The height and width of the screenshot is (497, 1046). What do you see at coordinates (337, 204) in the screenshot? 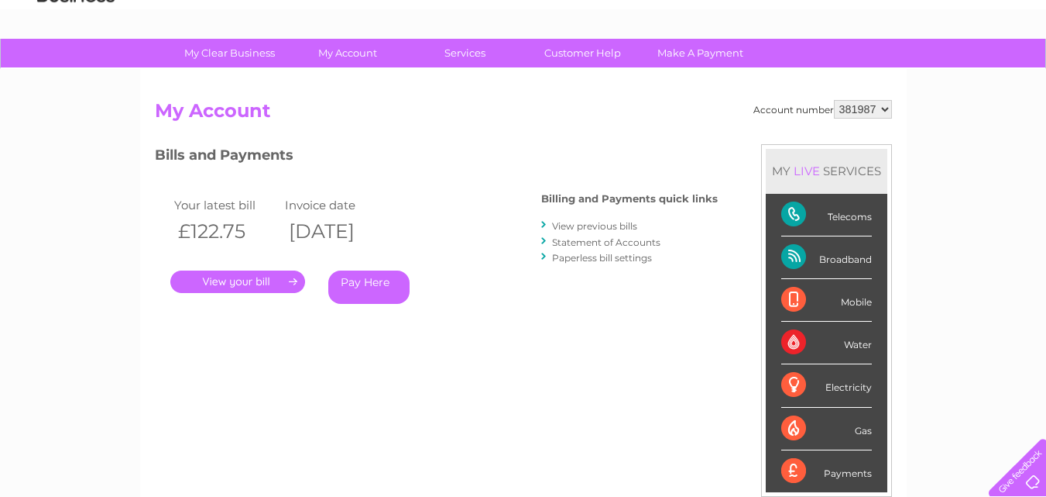
I see `td: Invoice date` at bounding box center [337, 204].